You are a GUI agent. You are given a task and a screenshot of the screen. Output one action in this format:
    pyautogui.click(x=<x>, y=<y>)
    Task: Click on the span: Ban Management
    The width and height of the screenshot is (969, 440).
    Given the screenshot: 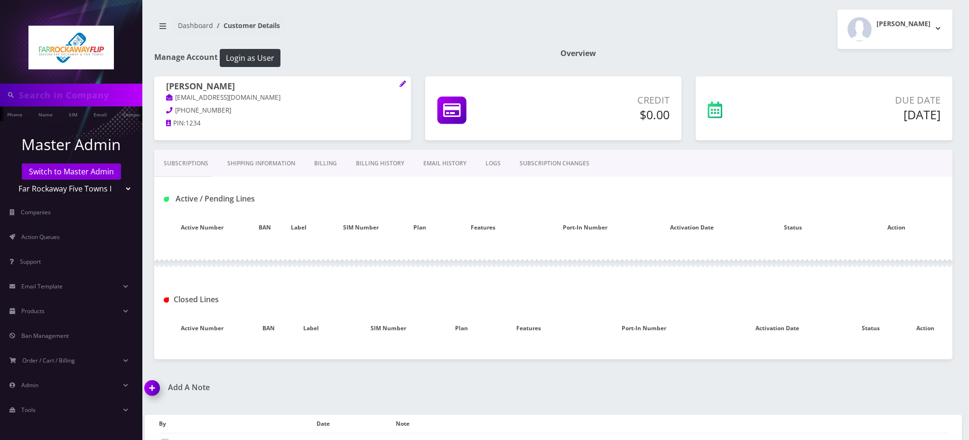 What is the action you would take?
    pyautogui.click(x=45, y=335)
    